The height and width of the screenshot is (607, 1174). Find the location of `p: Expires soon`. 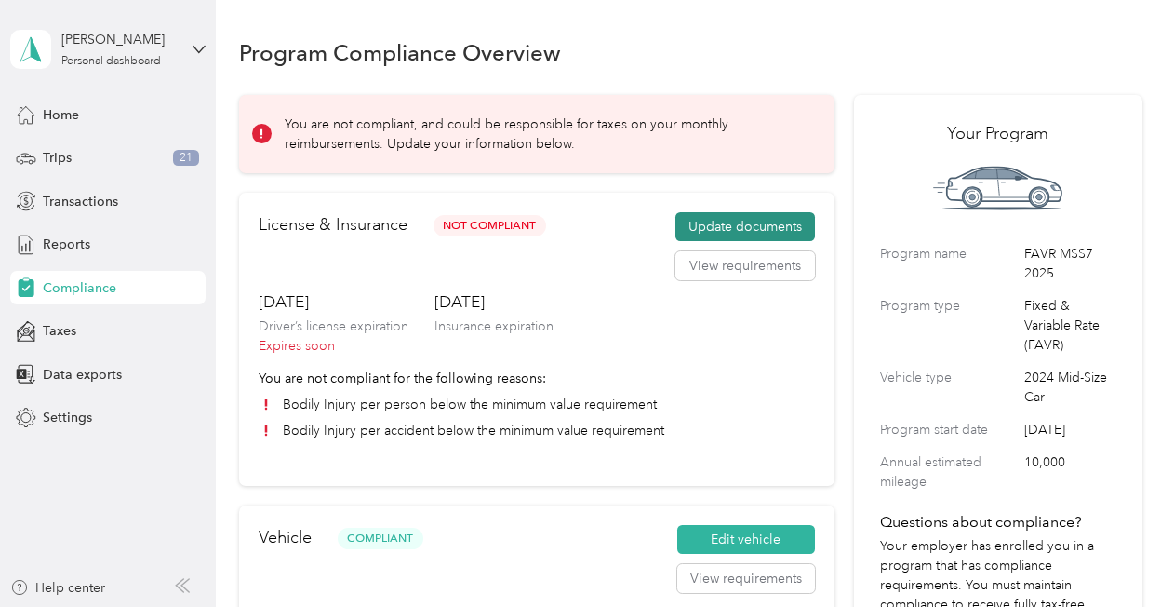

p: Expires soon is located at coordinates (333, 345).